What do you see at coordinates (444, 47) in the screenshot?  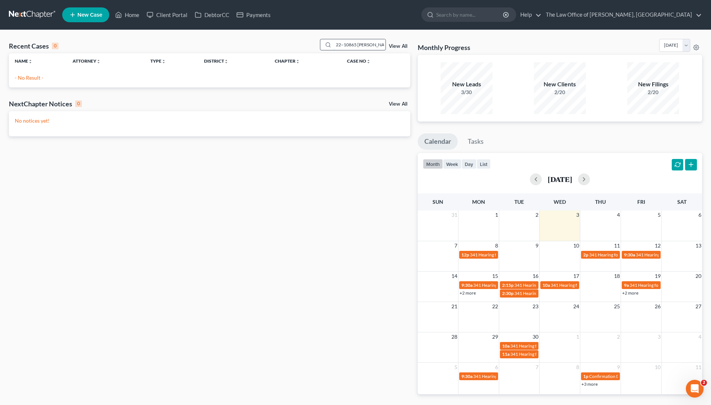 I see `h3: Monthly Progress` at bounding box center [444, 47].